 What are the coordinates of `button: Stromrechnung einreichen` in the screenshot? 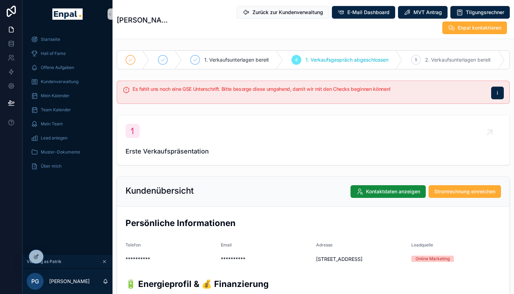 It's located at (465, 191).